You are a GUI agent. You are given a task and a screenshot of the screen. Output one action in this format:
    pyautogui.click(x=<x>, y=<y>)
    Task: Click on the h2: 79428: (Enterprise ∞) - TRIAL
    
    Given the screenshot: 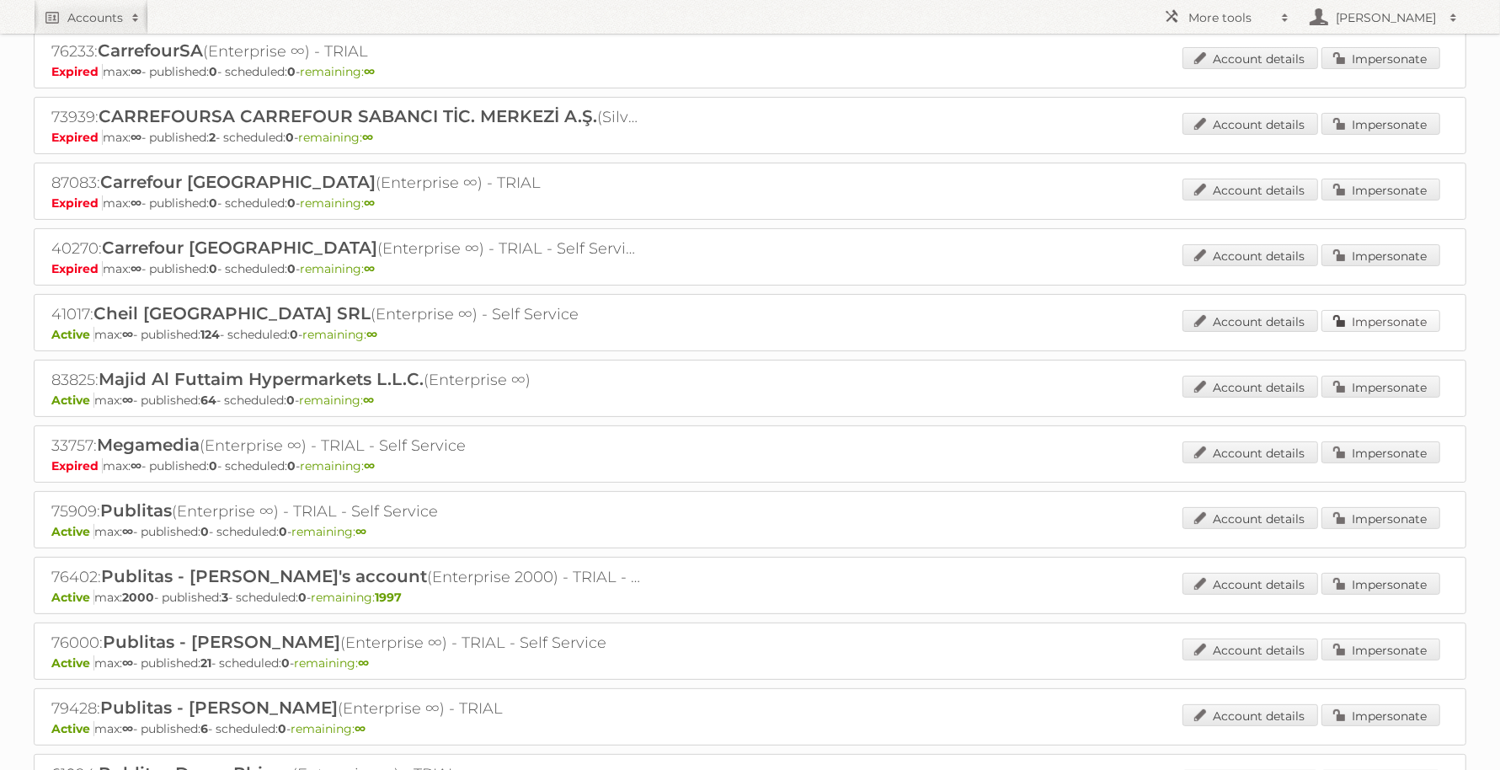 What is the action you would take?
    pyautogui.click(x=346, y=708)
    